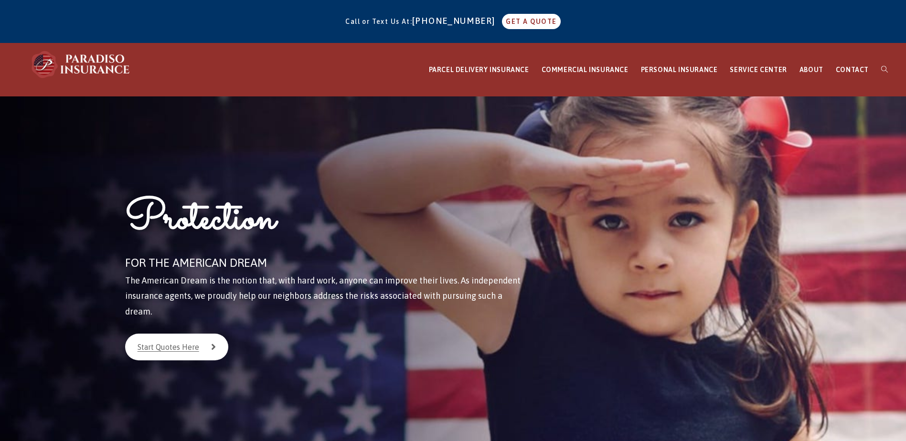  I want to click on img: Paradiso Insurance, so click(81, 64).